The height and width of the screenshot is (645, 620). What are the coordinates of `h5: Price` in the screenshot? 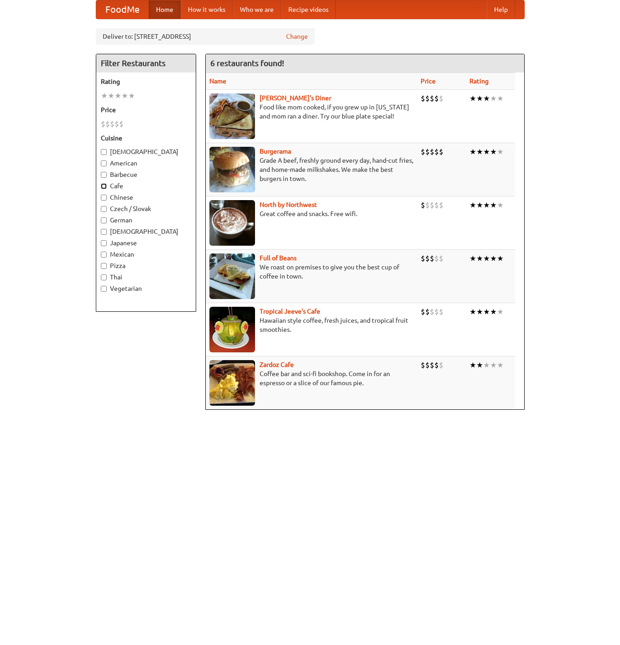 It's located at (146, 110).